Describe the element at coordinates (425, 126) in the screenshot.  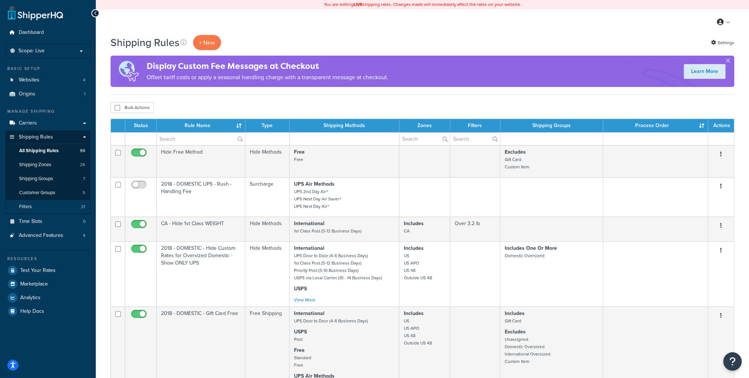
I see `th: Zones` at that location.